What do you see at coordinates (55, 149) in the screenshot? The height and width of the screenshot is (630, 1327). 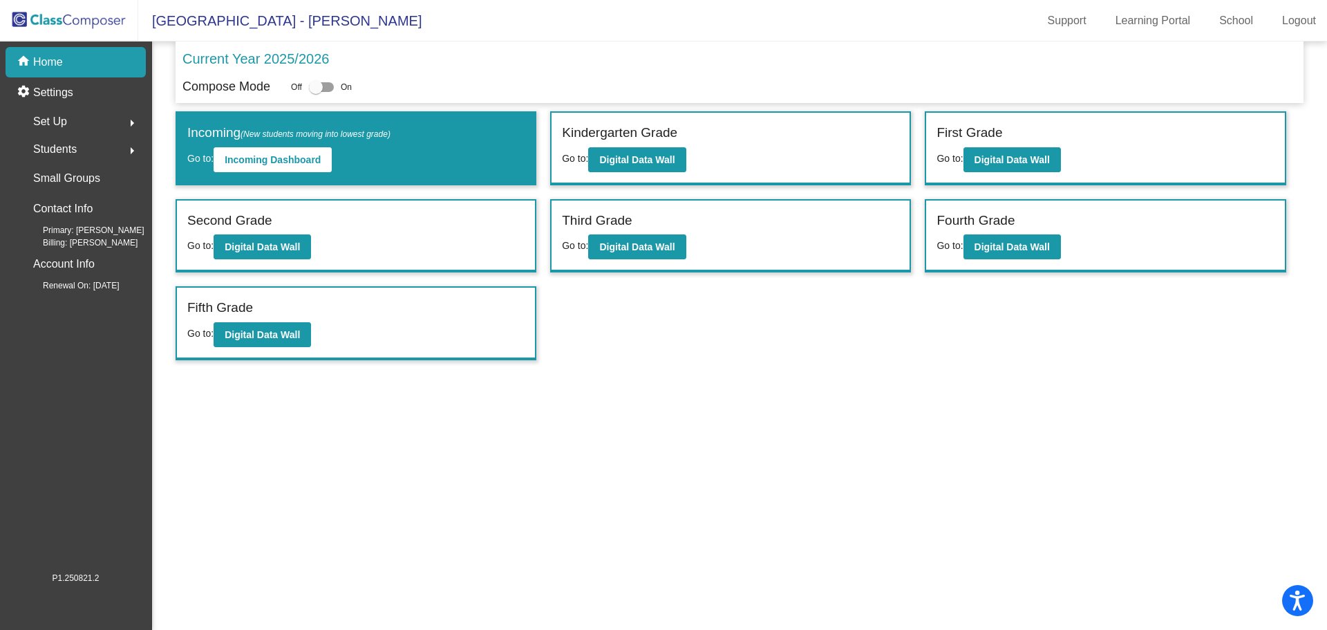 I see `span: Students` at bounding box center [55, 149].